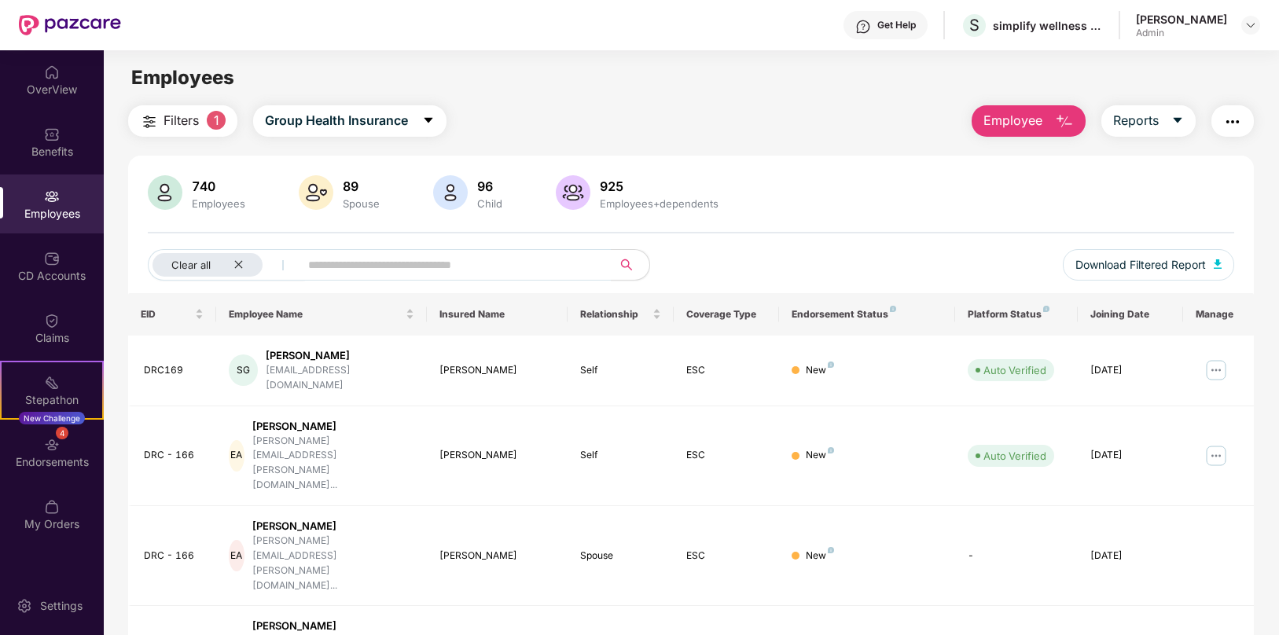 The height and width of the screenshot is (635, 1279). What do you see at coordinates (1136, 120) in the screenshot?
I see `span: Reports` at bounding box center [1136, 120].